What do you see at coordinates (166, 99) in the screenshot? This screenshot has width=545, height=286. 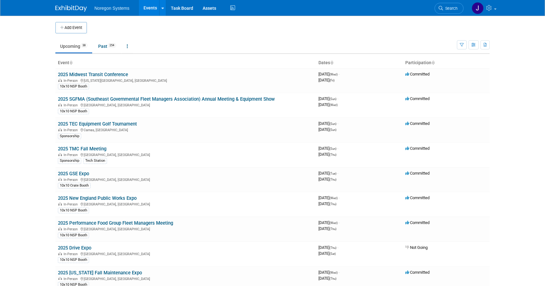 I see `a: 2025 SGFMA (Southeast Governmental Fleet Managers Association) Annual Meeting & Equipment Show` at bounding box center [166, 99].